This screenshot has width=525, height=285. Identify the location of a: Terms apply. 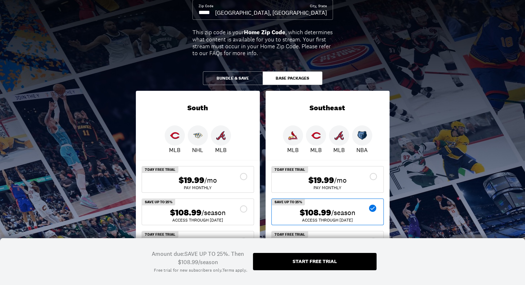
(234, 270).